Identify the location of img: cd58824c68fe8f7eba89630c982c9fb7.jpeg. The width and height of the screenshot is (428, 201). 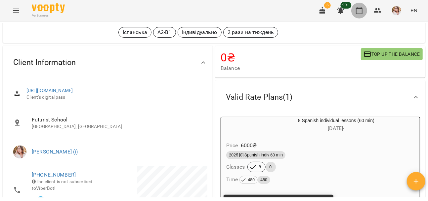
(397, 11).